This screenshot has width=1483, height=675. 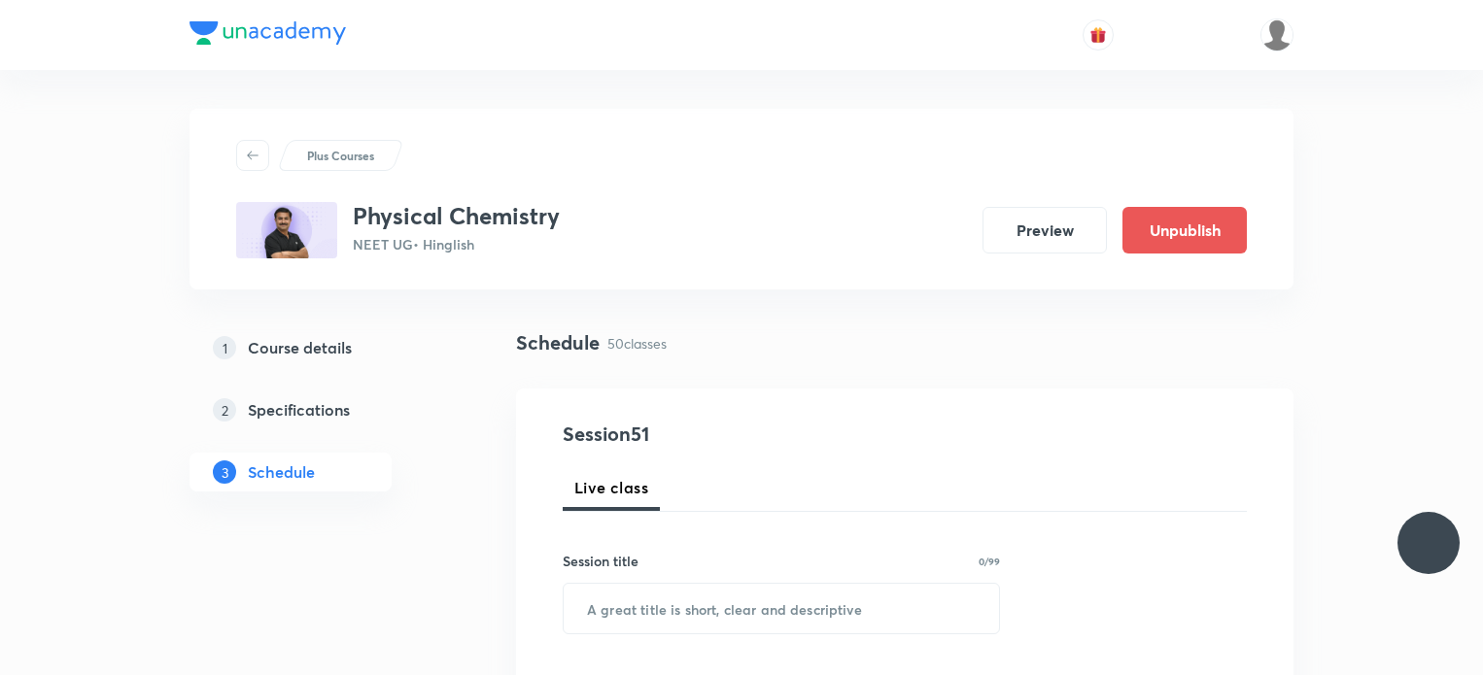 What do you see at coordinates (558, 343) in the screenshot?
I see `h4: Schedule` at bounding box center [558, 343].